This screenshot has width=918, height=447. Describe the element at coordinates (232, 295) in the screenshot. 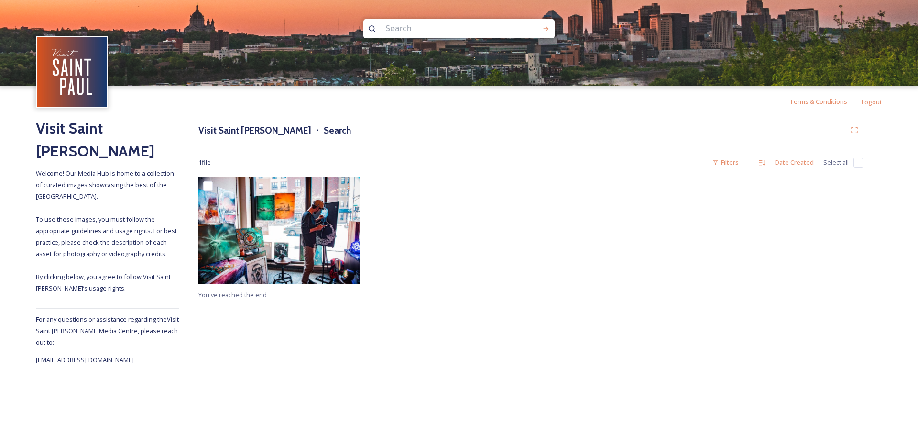

I see `span: You've reached the end` at that location.